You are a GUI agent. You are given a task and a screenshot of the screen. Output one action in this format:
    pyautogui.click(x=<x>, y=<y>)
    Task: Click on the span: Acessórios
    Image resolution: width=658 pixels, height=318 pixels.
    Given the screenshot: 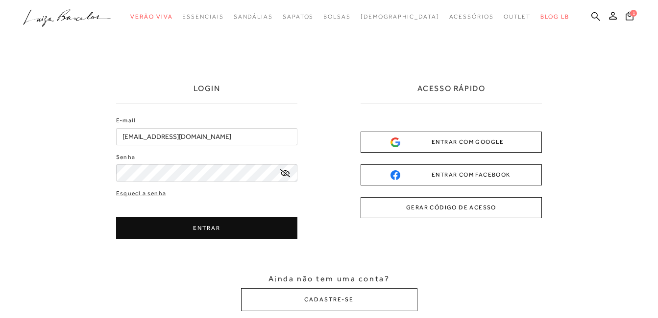 What is the action you would take?
    pyautogui.click(x=471, y=17)
    